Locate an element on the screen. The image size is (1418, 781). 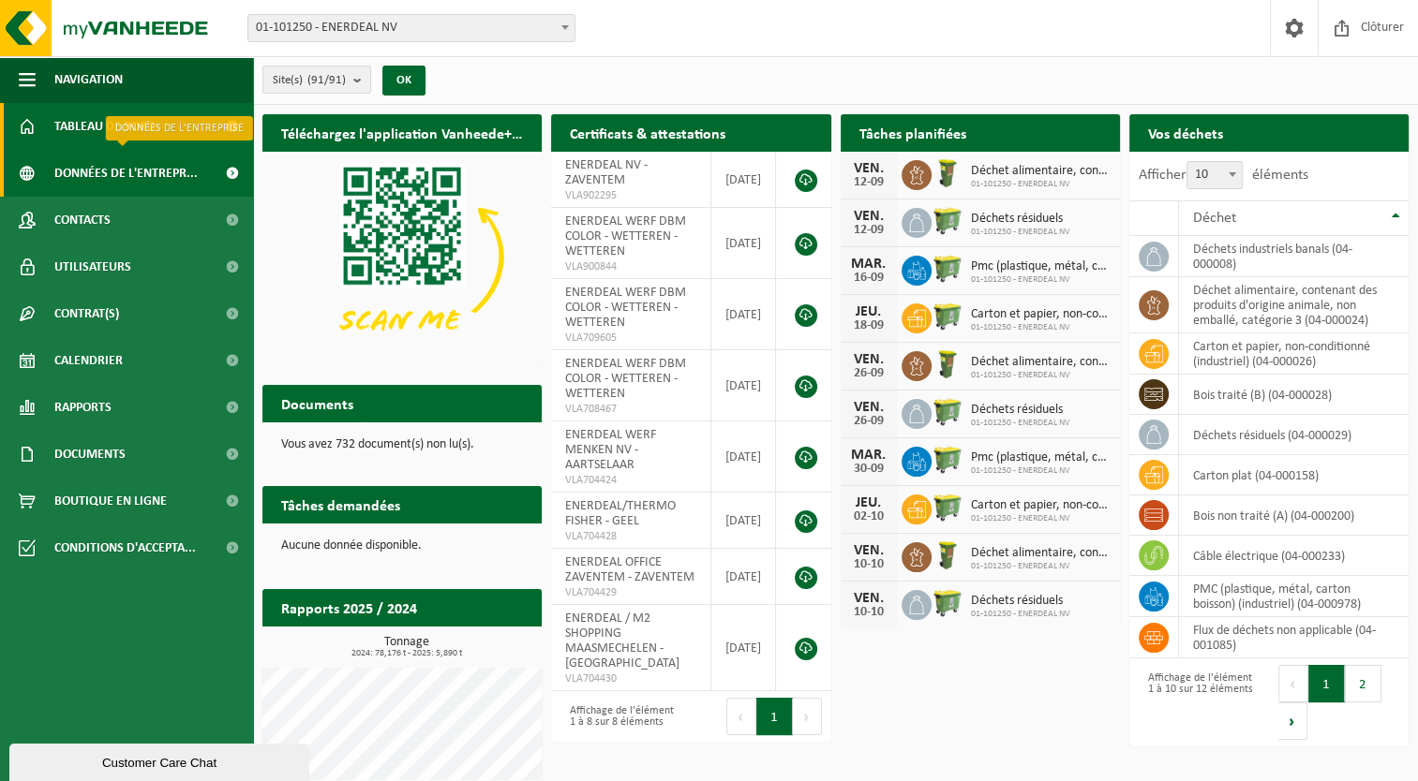
span: VLA902295 is located at coordinates (630, 196).